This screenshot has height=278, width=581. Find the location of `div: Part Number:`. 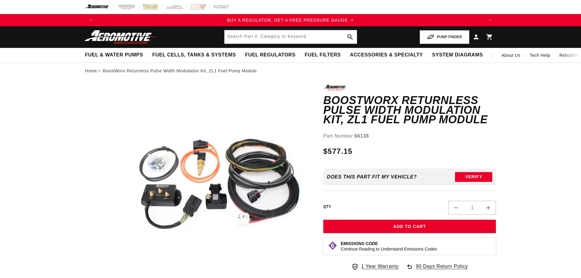

div: Part Number: is located at coordinates (409, 136).